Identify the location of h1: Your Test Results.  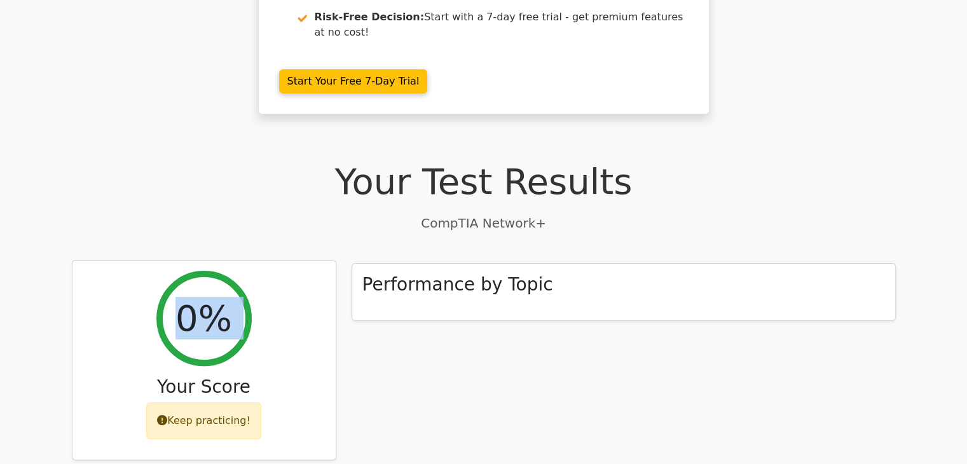
(484, 181).